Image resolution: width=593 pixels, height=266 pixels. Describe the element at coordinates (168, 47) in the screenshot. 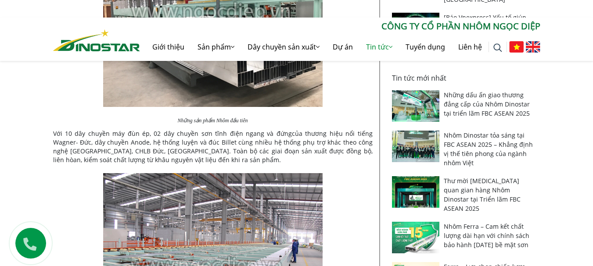

I see `a: Giới thiệu` at that location.